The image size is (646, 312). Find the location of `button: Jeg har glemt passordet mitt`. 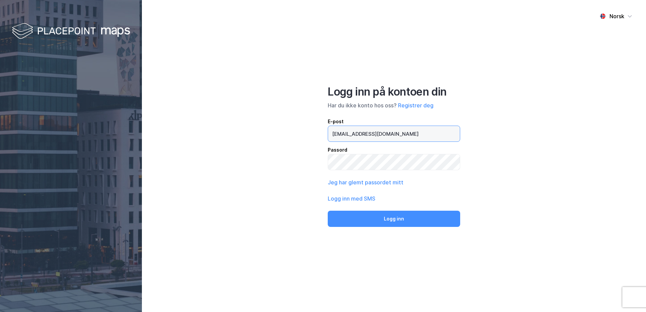

button: Jeg har glemt passordet mitt is located at coordinates (366, 183).